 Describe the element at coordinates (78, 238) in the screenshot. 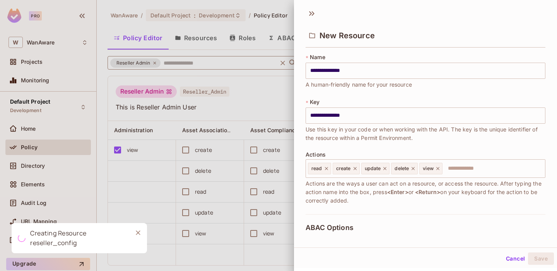

I see `div: Creating Resource reseller_config` at that location.